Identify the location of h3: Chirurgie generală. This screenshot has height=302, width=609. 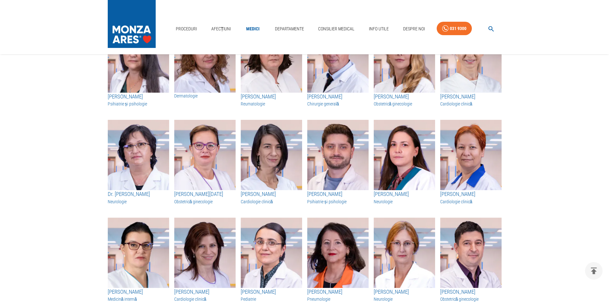
(338, 104).